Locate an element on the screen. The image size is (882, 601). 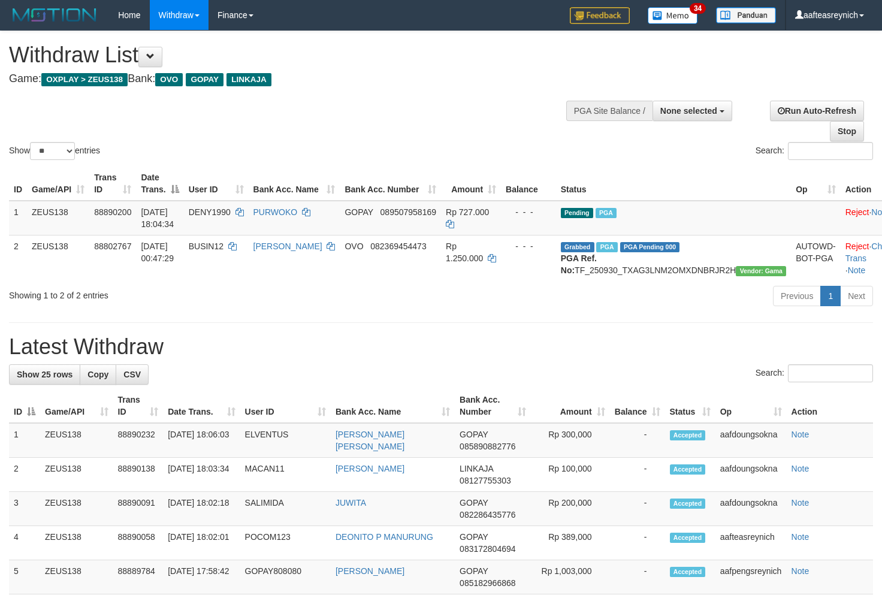
span: PGA Pending is located at coordinates (650, 247).